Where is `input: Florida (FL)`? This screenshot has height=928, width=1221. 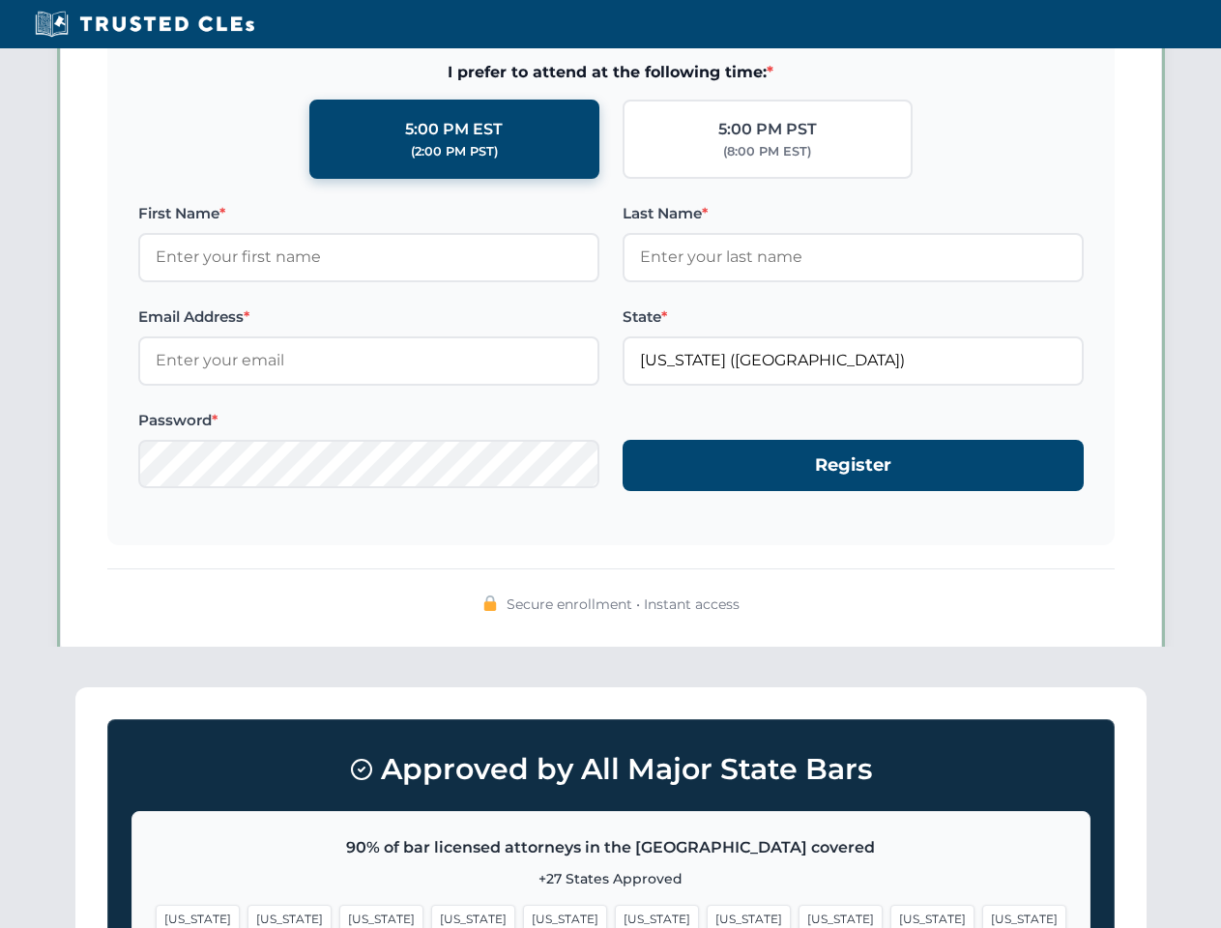
input: Florida (FL) is located at coordinates (853, 361).